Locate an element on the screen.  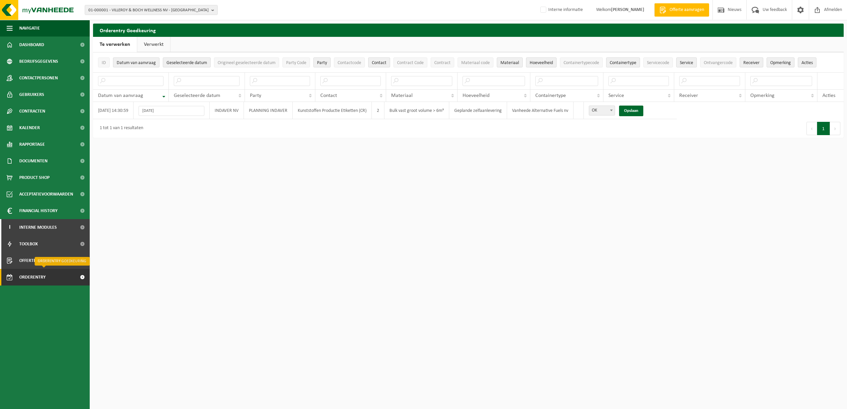
span: Kalender is located at coordinates (30, 128).